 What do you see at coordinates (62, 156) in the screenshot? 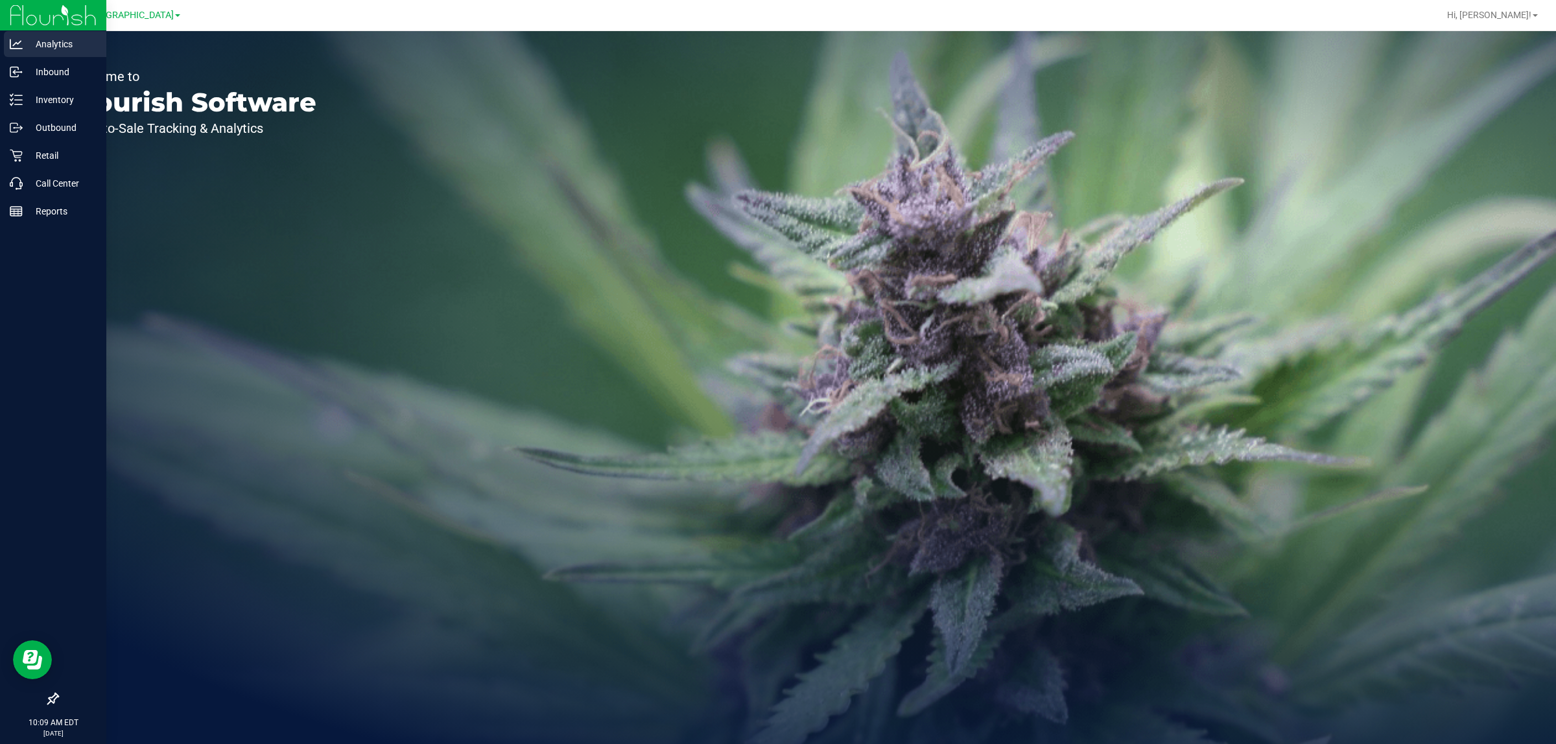
I see `p: Retail` at bounding box center [62, 156].